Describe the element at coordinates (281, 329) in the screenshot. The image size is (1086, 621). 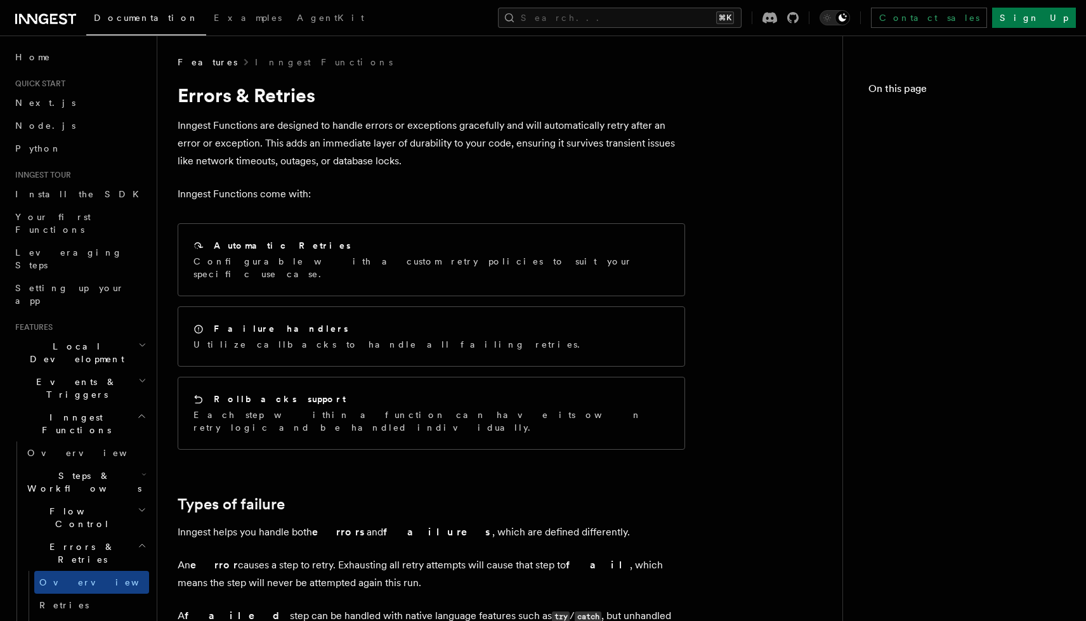
I see `h2: Failure handlers` at that location.